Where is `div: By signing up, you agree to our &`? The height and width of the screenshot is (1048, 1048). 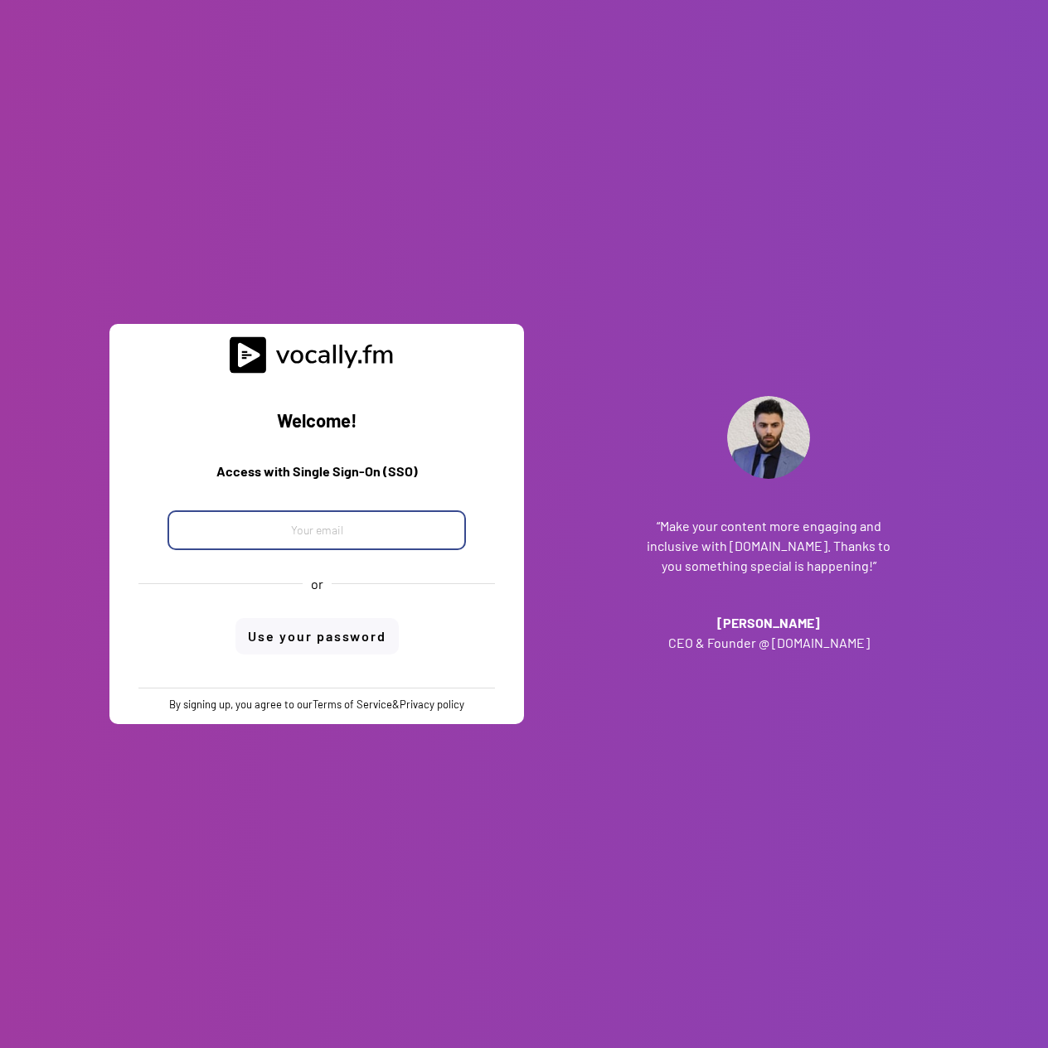 div: By signing up, you agree to our & is located at coordinates (317, 704).